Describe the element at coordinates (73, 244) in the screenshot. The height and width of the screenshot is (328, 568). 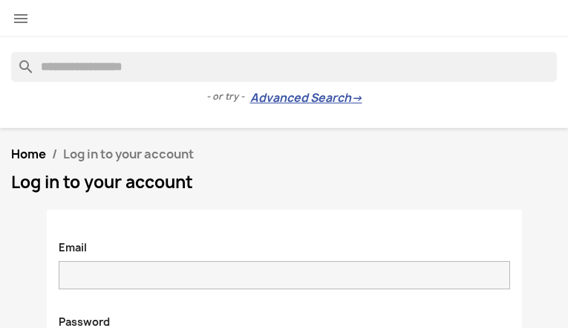
I see `label: Email` at that location.